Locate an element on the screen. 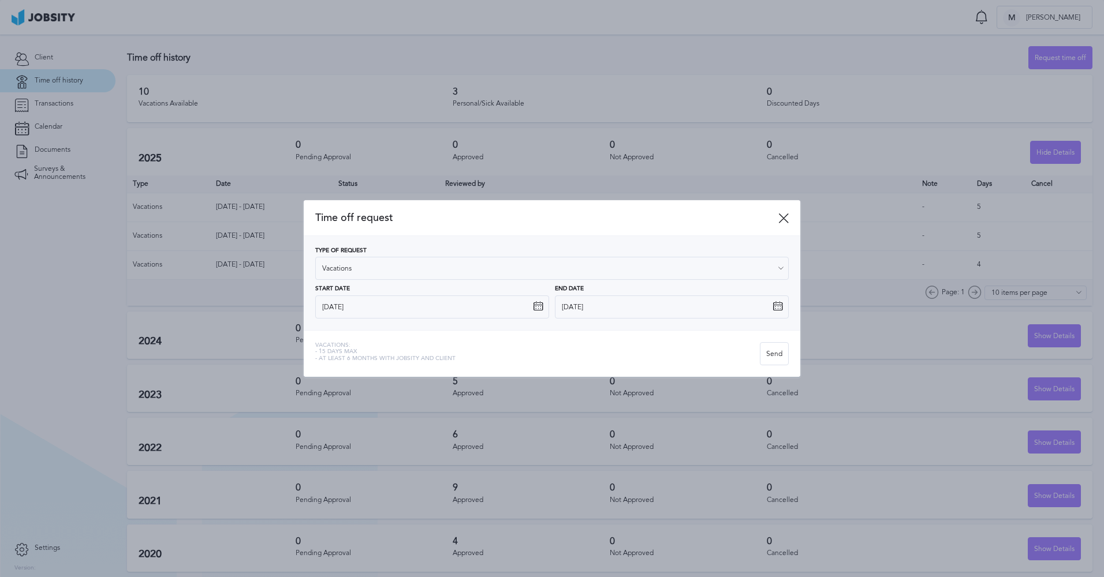 The width and height of the screenshot is (1104, 577). span: End Date is located at coordinates (569, 289).